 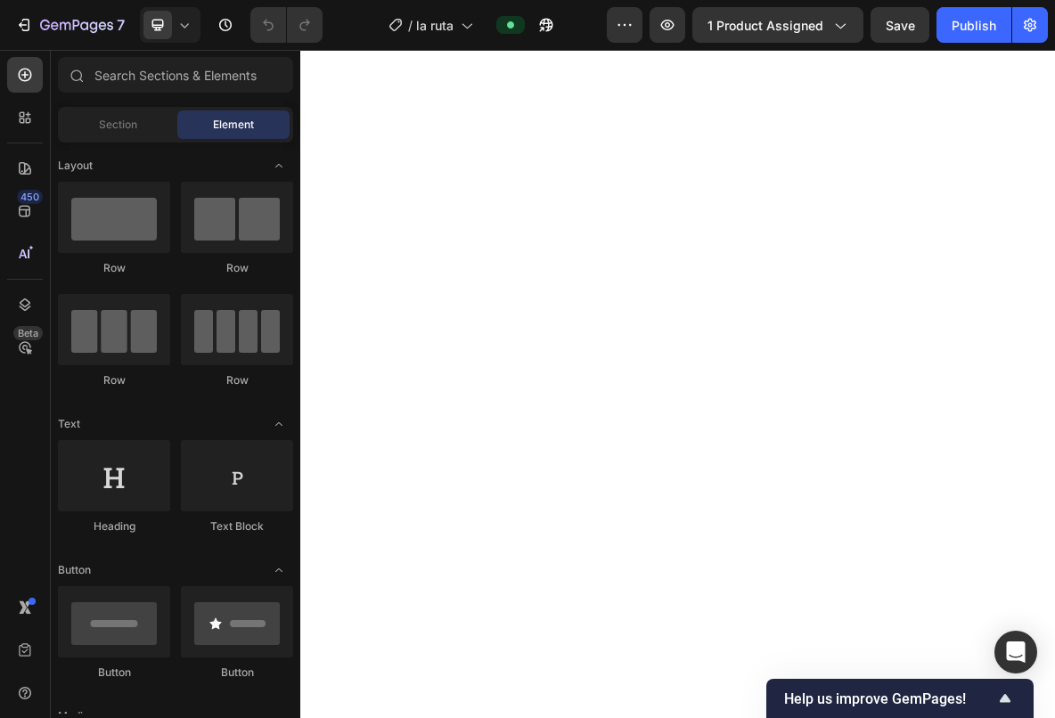 What do you see at coordinates (889, 699) in the screenshot?
I see `span: Help us improve GemPages!` at bounding box center [889, 699].